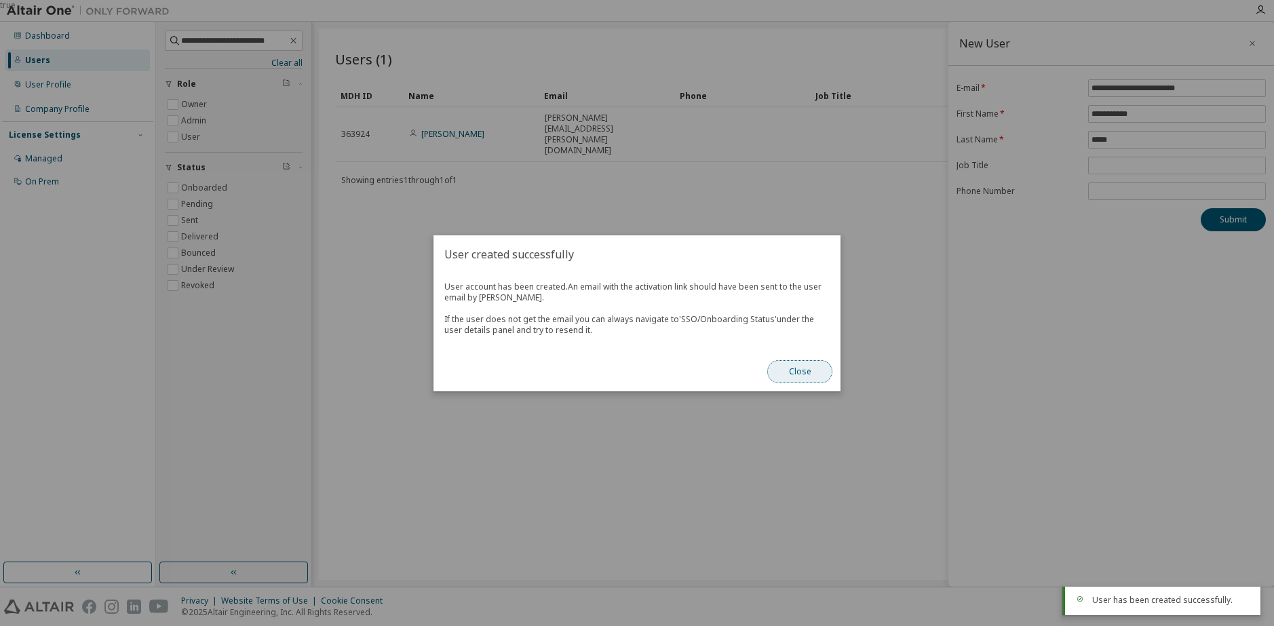  What do you see at coordinates (637, 254) in the screenshot?
I see `h2: User created successfully` at bounding box center [637, 254].